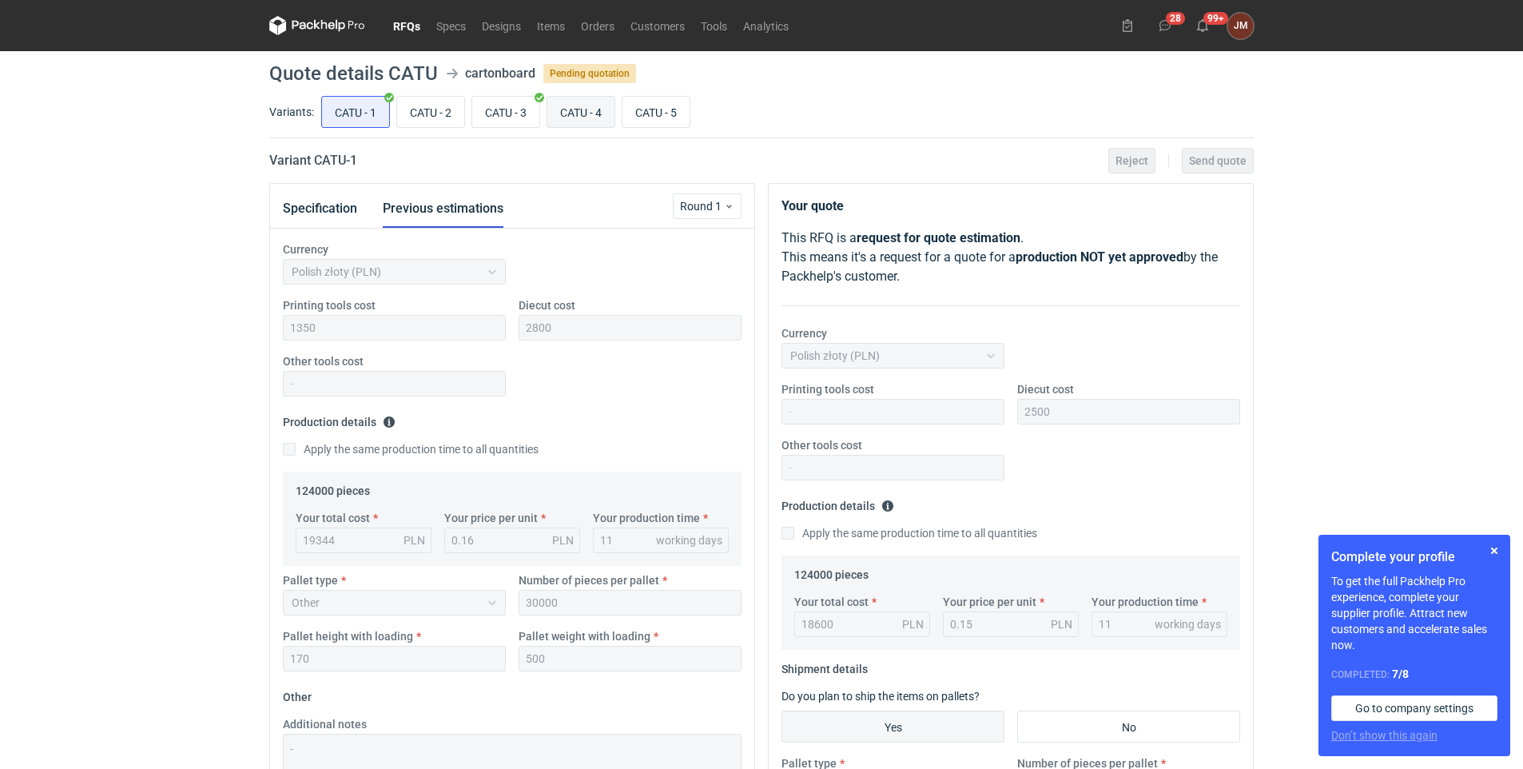  What do you see at coordinates (581, 112) in the screenshot?
I see `label: CATU - 4` at bounding box center [581, 112].